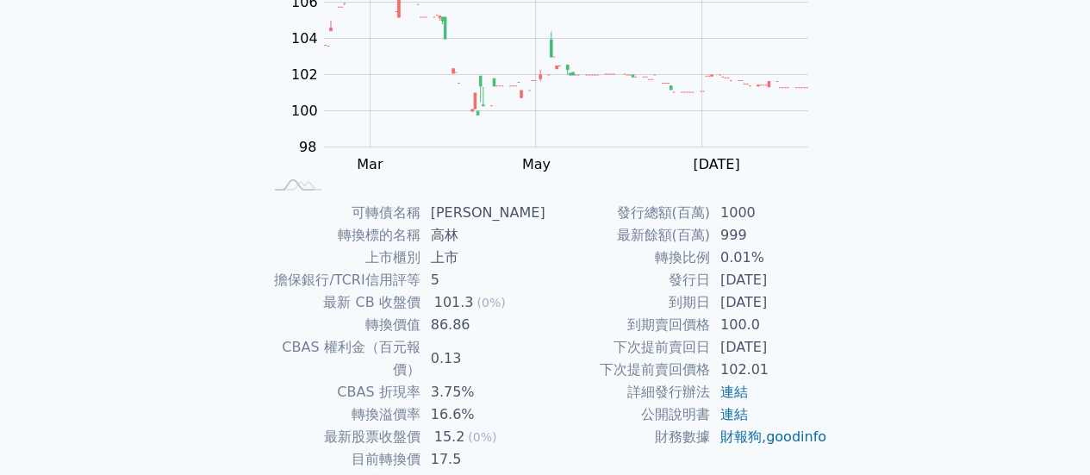 The width and height of the screenshot is (1090, 475). What do you see at coordinates (341, 280) in the screenshot?
I see `td: 擔保銀行/TCRI信用評等` at bounding box center [341, 280].